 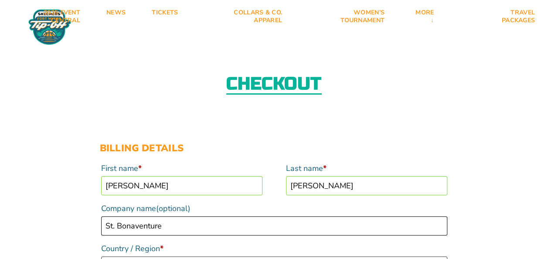 What do you see at coordinates (367, 168) in the screenshot?
I see `label: Last name` at bounding box center [367, 168].